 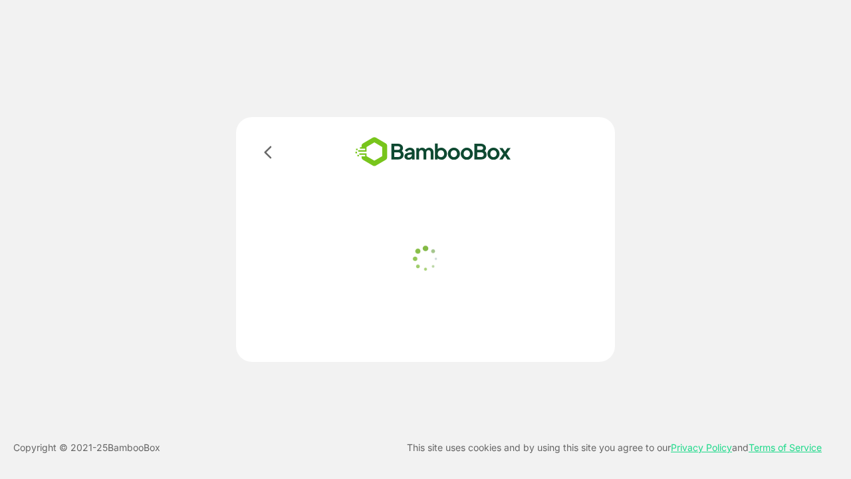 I want to click on p: Copyright © 2021- 25 BambooBox, so click(x=86, y=448).